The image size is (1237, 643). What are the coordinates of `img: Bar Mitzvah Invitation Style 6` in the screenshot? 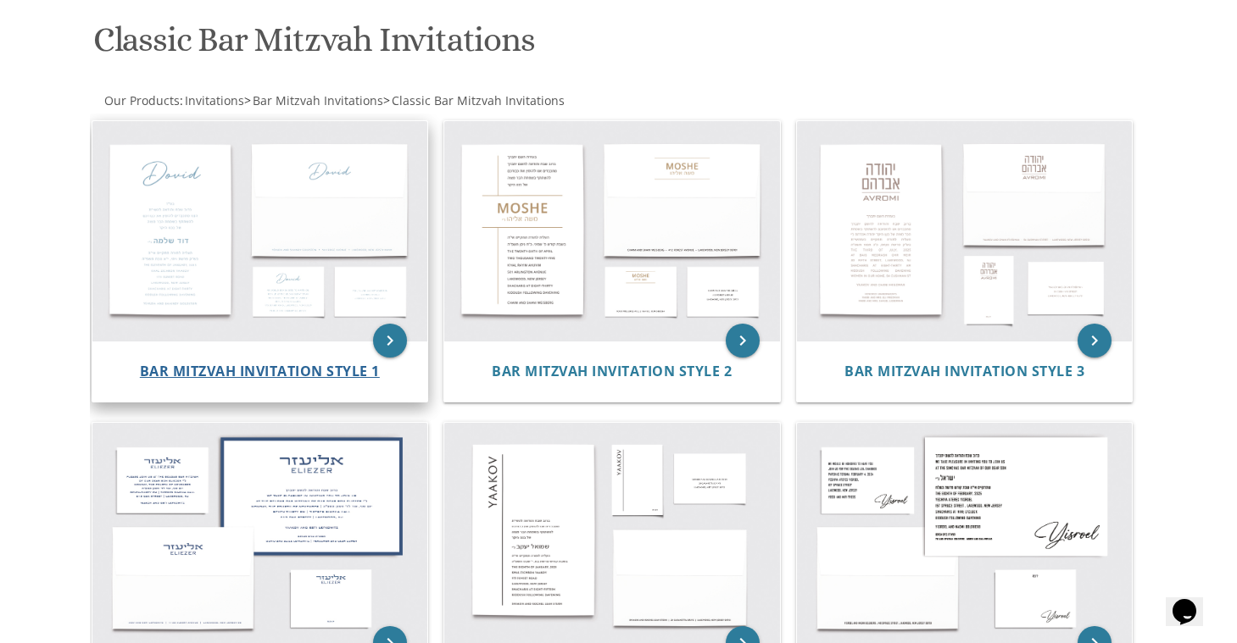 It's located at (965, 533).